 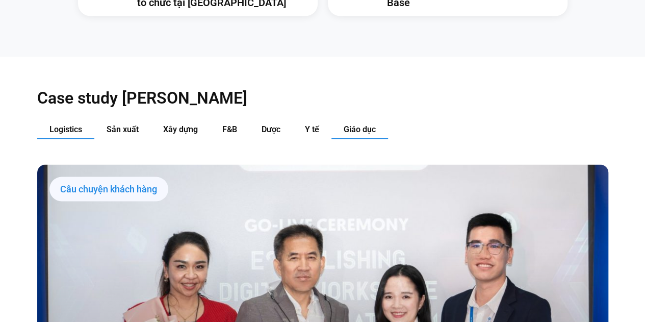 What do you see at coordinates (312, 129) in the screenshot?
I see `span: Y tế` at bounding box center [312, 129].